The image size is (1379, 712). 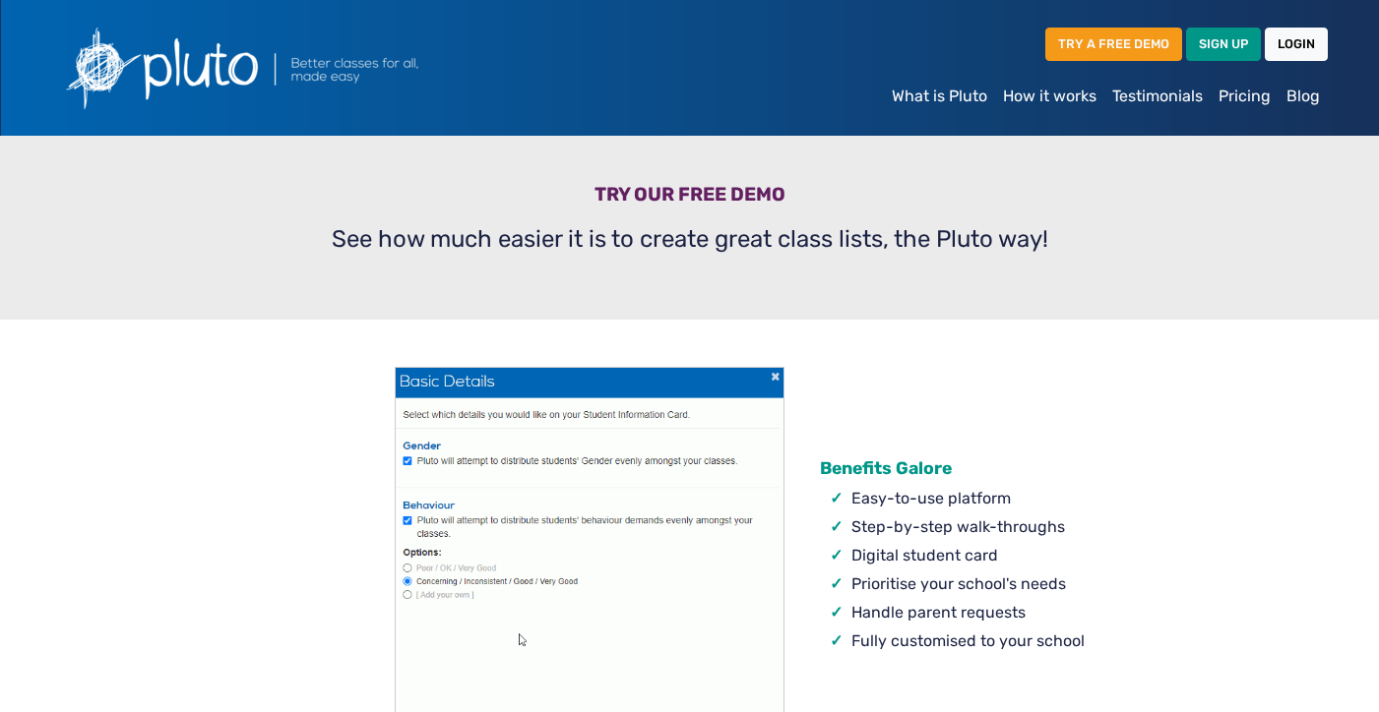 I want to click on a: How it works, so click(x=1049, y=96).